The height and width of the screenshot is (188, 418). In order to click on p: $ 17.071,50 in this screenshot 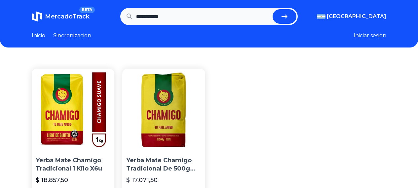, I will do `click(142, 180)`.